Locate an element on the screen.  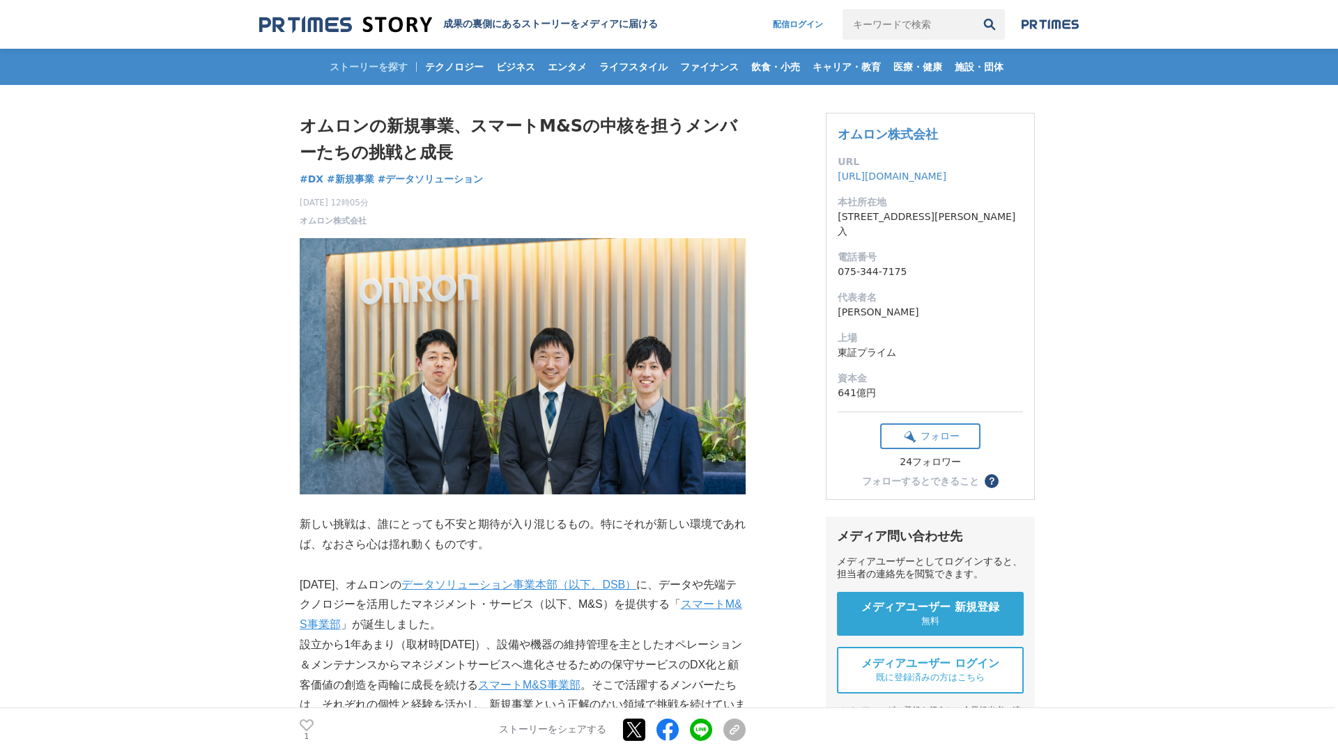
span: 飲食・小売 is located at coordinates (775, 67).